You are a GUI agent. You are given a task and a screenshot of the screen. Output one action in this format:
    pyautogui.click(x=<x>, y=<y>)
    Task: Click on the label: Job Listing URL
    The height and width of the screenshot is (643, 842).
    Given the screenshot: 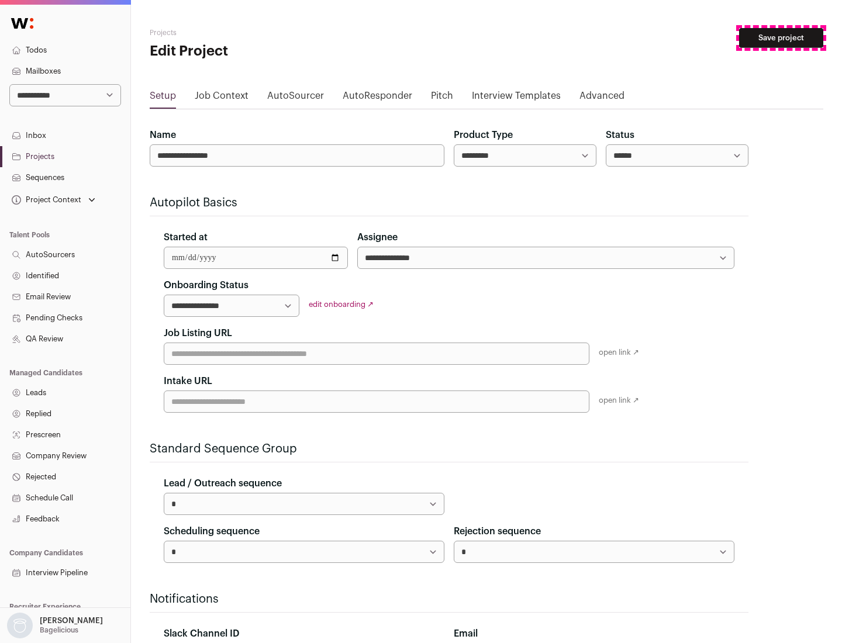 What is the action you would take?
    pyautogui.click(x=198, y=333)
    